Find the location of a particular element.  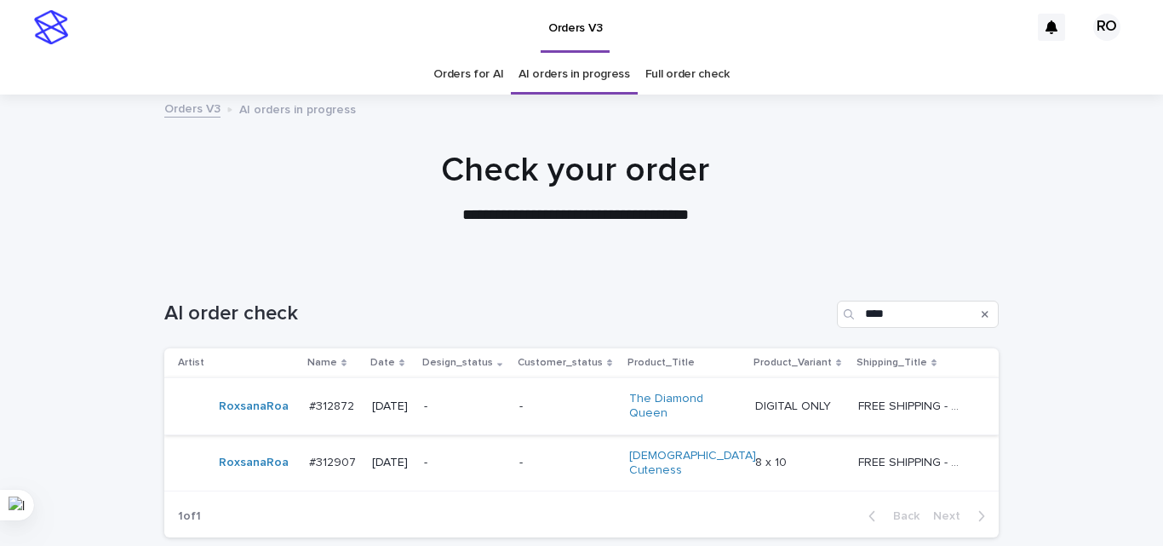

a: Full order check is located at coordinates (687, 74).